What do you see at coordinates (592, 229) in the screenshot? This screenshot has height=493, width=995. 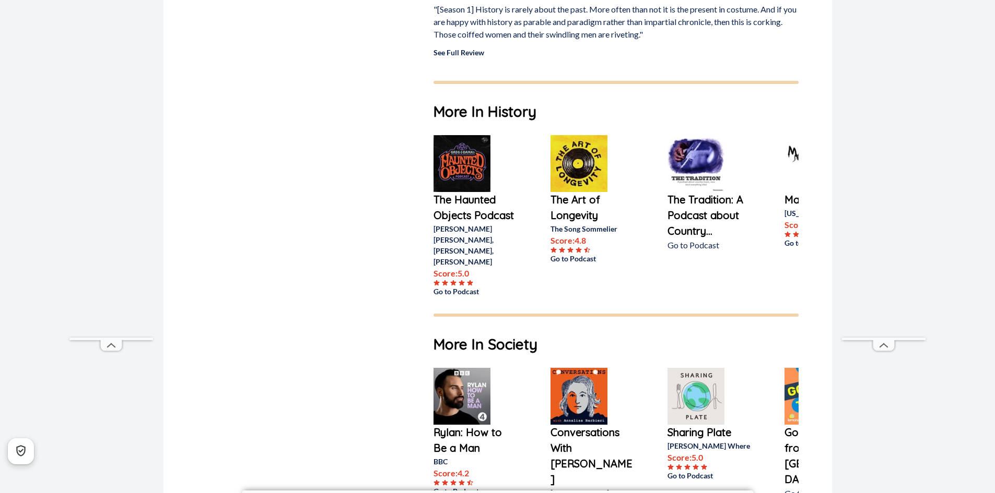 I see `p: The Song Sommelier` at bounding box center [592, 229].